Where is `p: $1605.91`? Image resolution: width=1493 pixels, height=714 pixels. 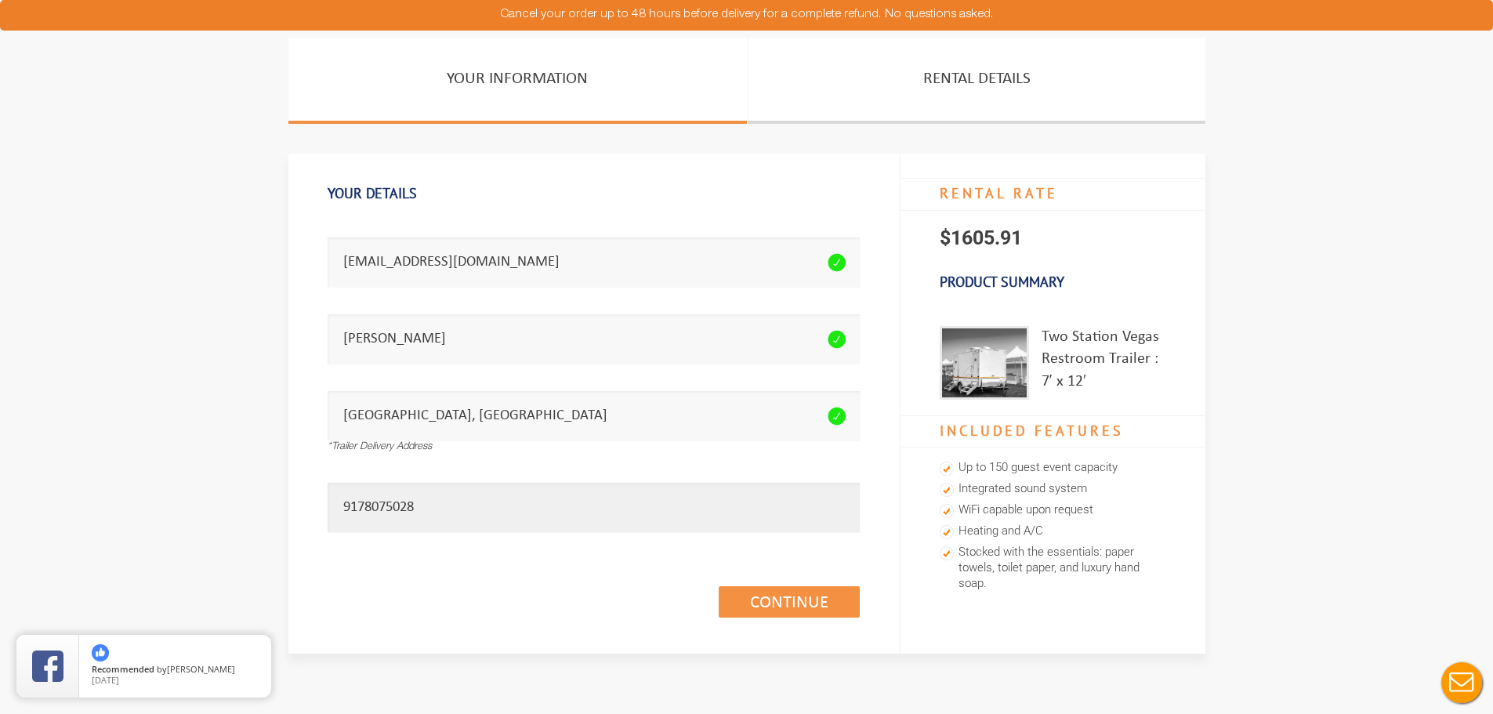 p: $1605.91 is located at coordinates (1052, 238).